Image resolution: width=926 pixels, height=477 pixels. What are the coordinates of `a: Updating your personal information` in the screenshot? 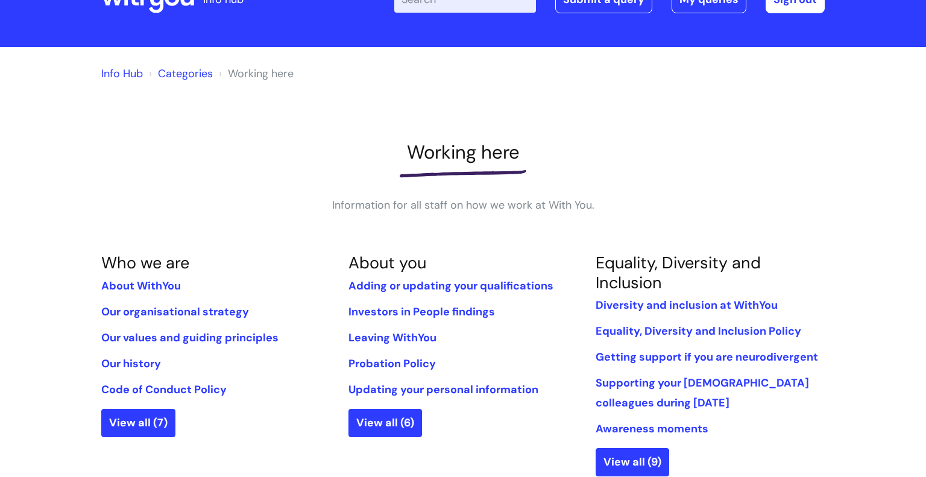 It's located at (443, 389).